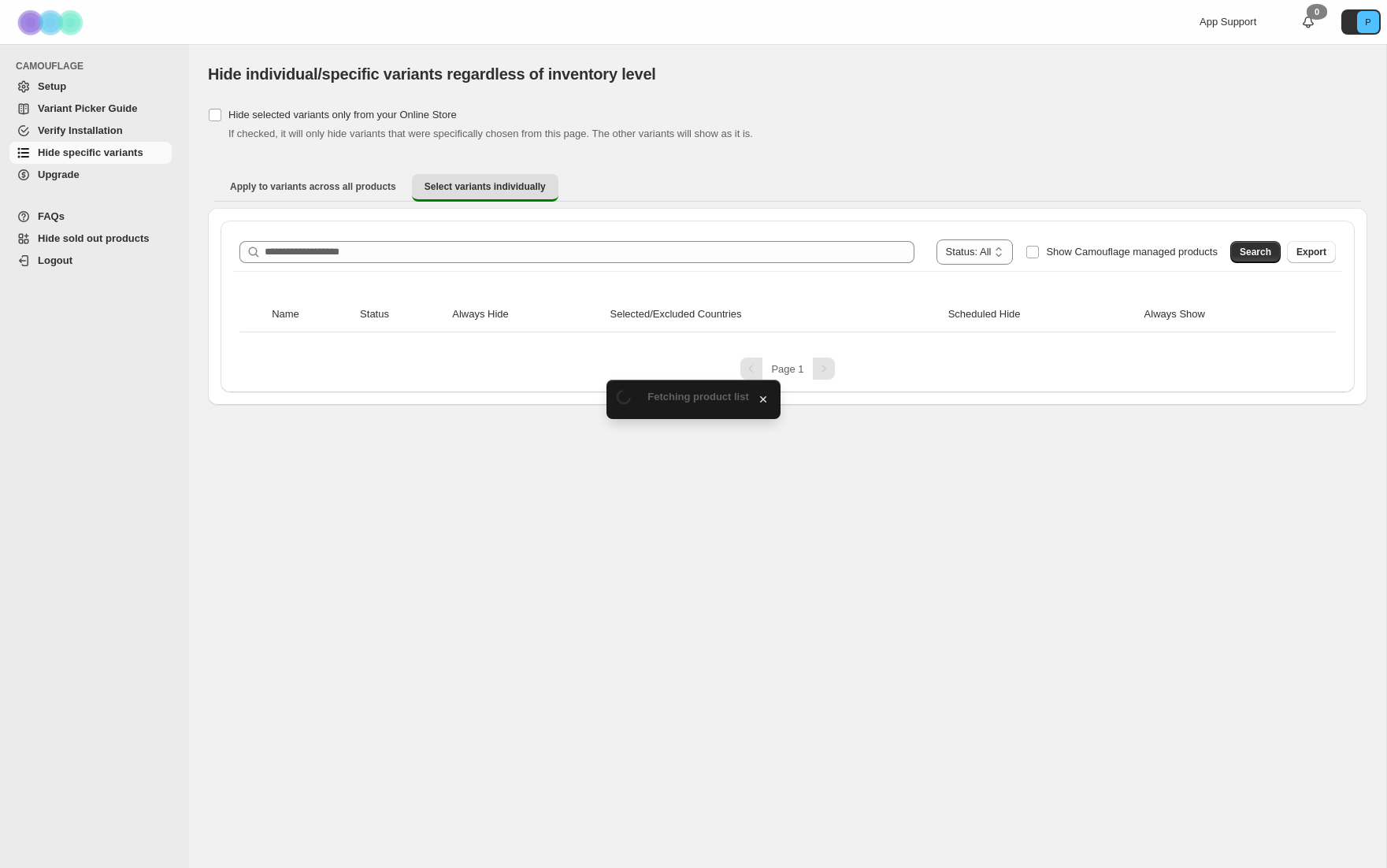  I want to click on span: Show Camouflage managed products, so click(1132, 251).